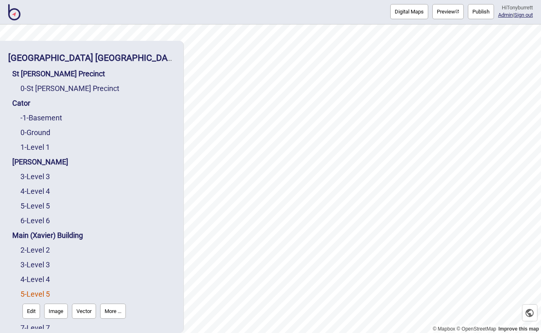 This screenshot has height=333, width=541. What do you see at coordinates (518, 329) in the screenshot?
I see `a: Map feedback` at bounding box center [518, 329].